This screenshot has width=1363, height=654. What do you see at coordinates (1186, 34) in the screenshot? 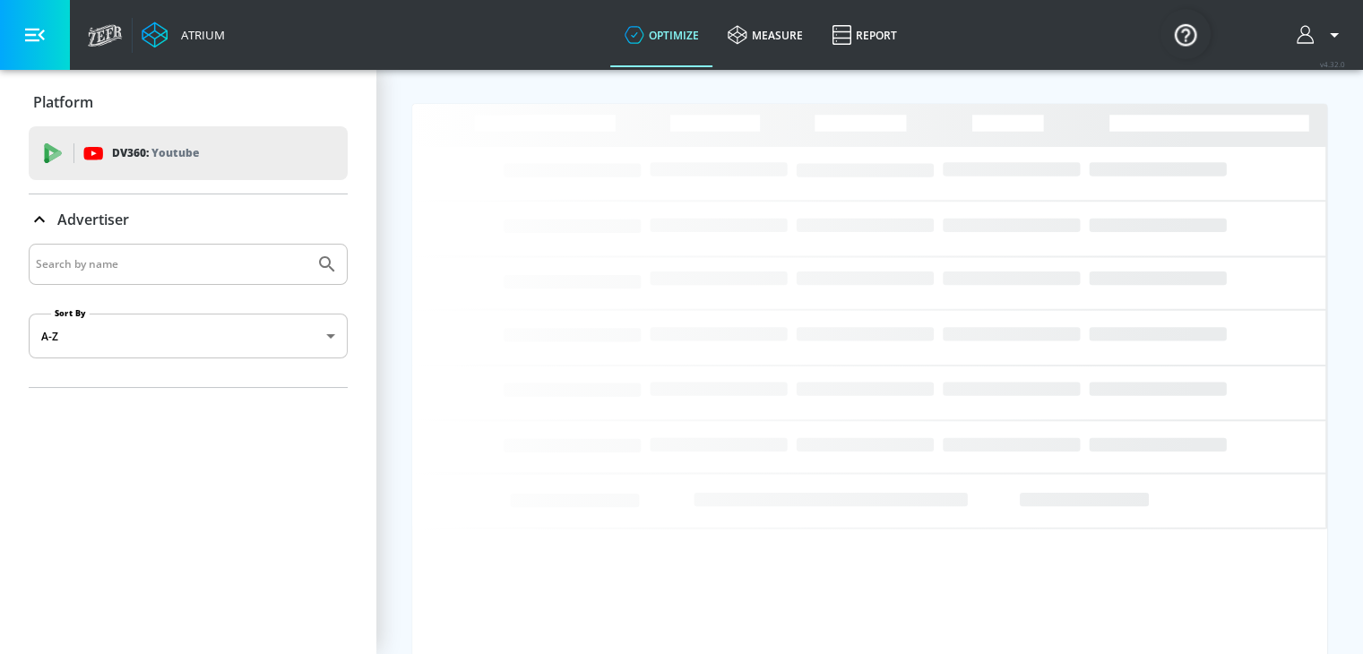
I see `button: Open Resource Center` at bounding box center [1186, 34].